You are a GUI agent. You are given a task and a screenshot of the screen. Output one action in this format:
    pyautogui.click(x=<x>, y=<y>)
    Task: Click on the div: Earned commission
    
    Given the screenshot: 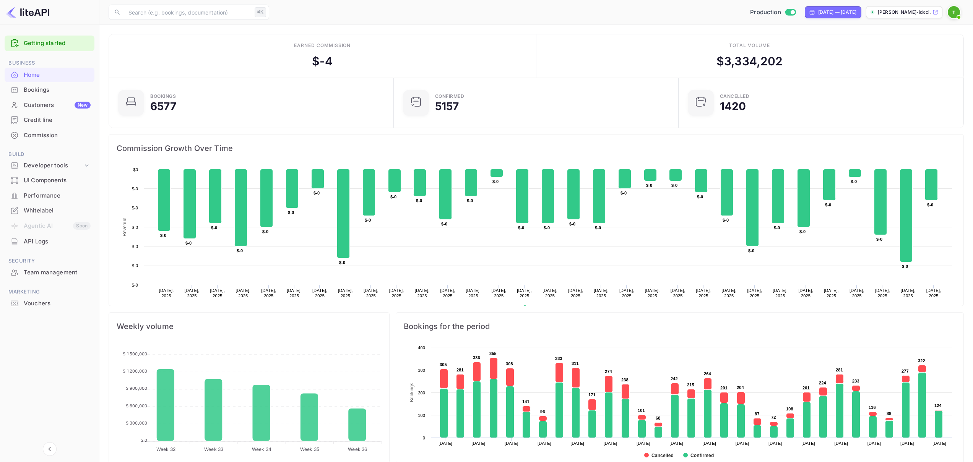 What is the action you would take?
    pyautogui.click(x=322, y=46)
    